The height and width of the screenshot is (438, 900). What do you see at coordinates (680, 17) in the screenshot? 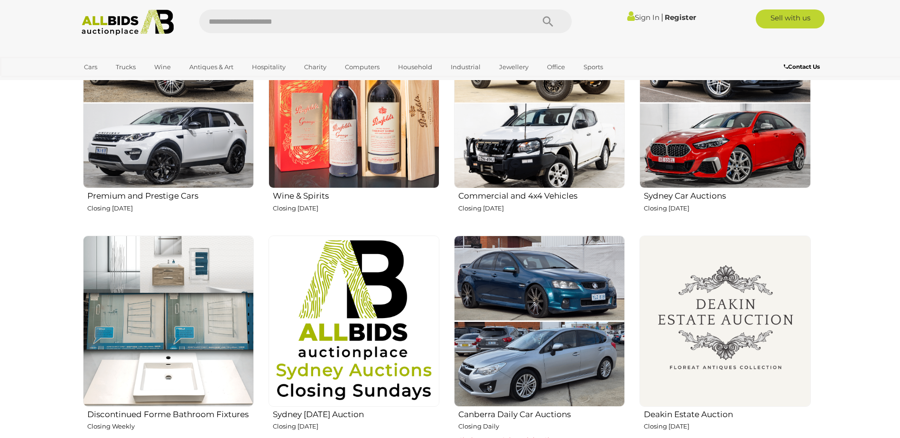
I see `a: Register` at bounding box center [680, 17].